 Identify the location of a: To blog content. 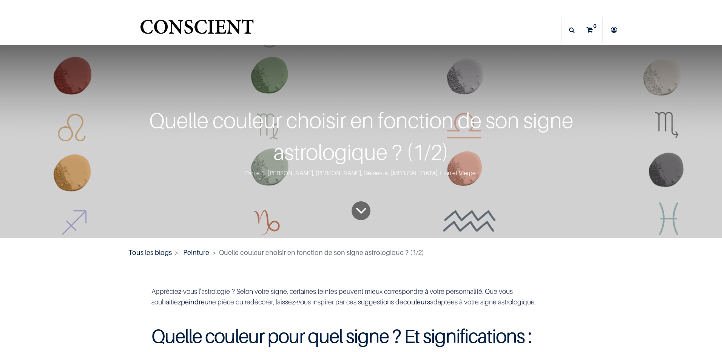
(361, 211).